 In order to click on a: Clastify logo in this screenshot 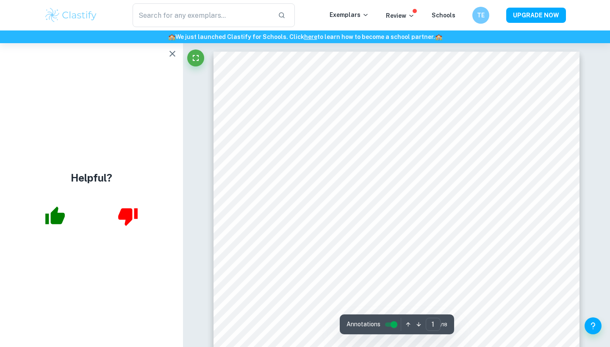, I will do `click(71, 15)`.